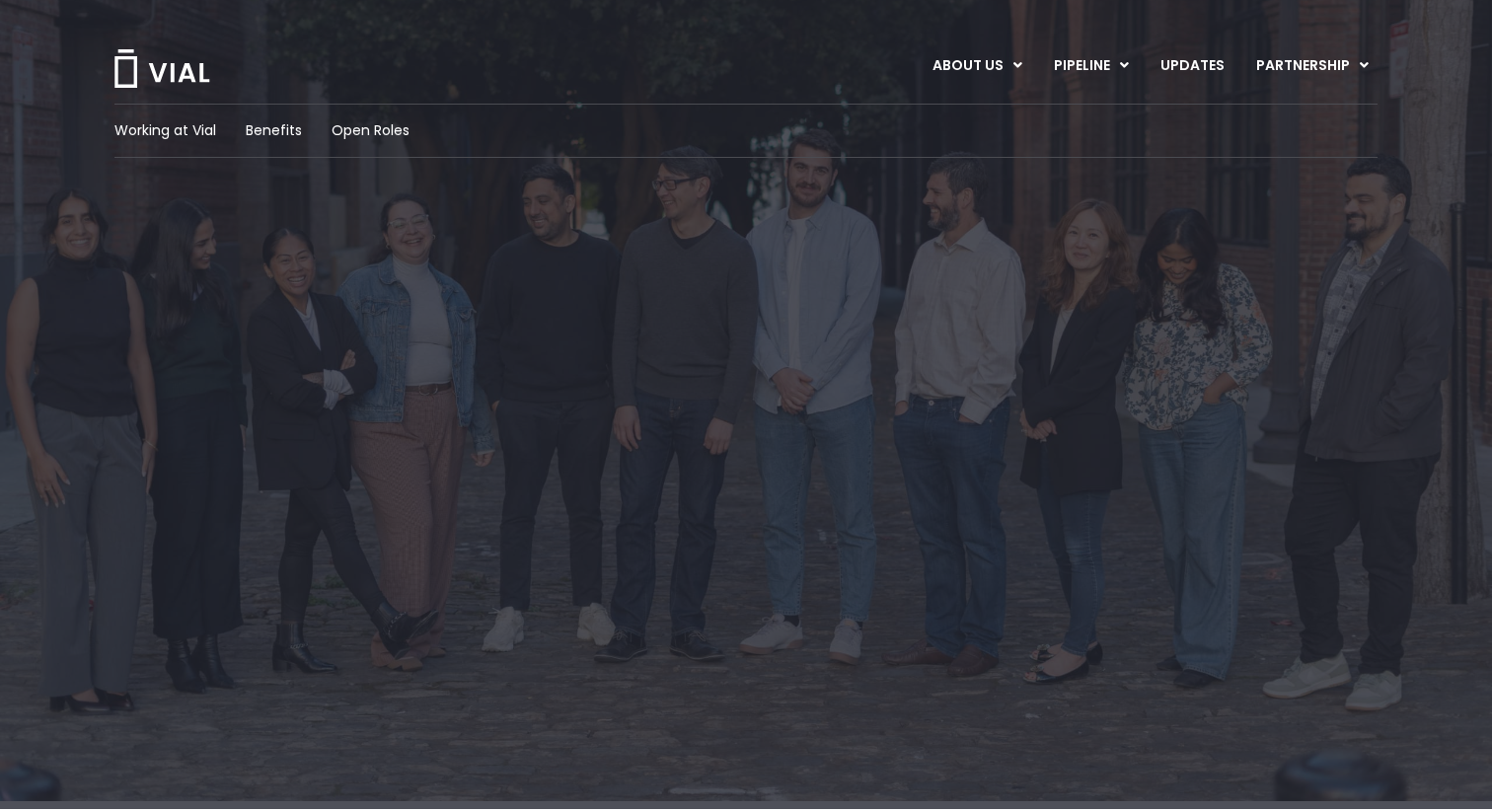 The width and height of the screenshot is (1492, 812). What do you see at coordinates (165, 131) in the screenshot?
I see `span: Working at Vial` at bounding box center [165, 131].